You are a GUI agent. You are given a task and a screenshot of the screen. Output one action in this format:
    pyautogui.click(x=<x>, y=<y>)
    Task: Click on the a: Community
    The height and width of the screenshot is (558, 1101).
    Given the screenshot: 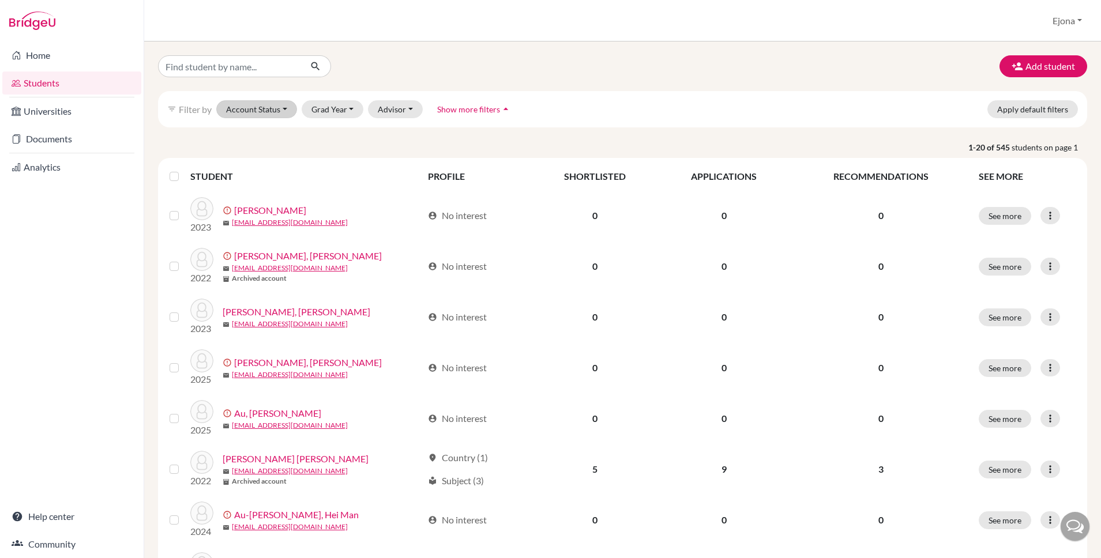 What is the action you would take?
    pyautogui.click(x=71, y=544)
    